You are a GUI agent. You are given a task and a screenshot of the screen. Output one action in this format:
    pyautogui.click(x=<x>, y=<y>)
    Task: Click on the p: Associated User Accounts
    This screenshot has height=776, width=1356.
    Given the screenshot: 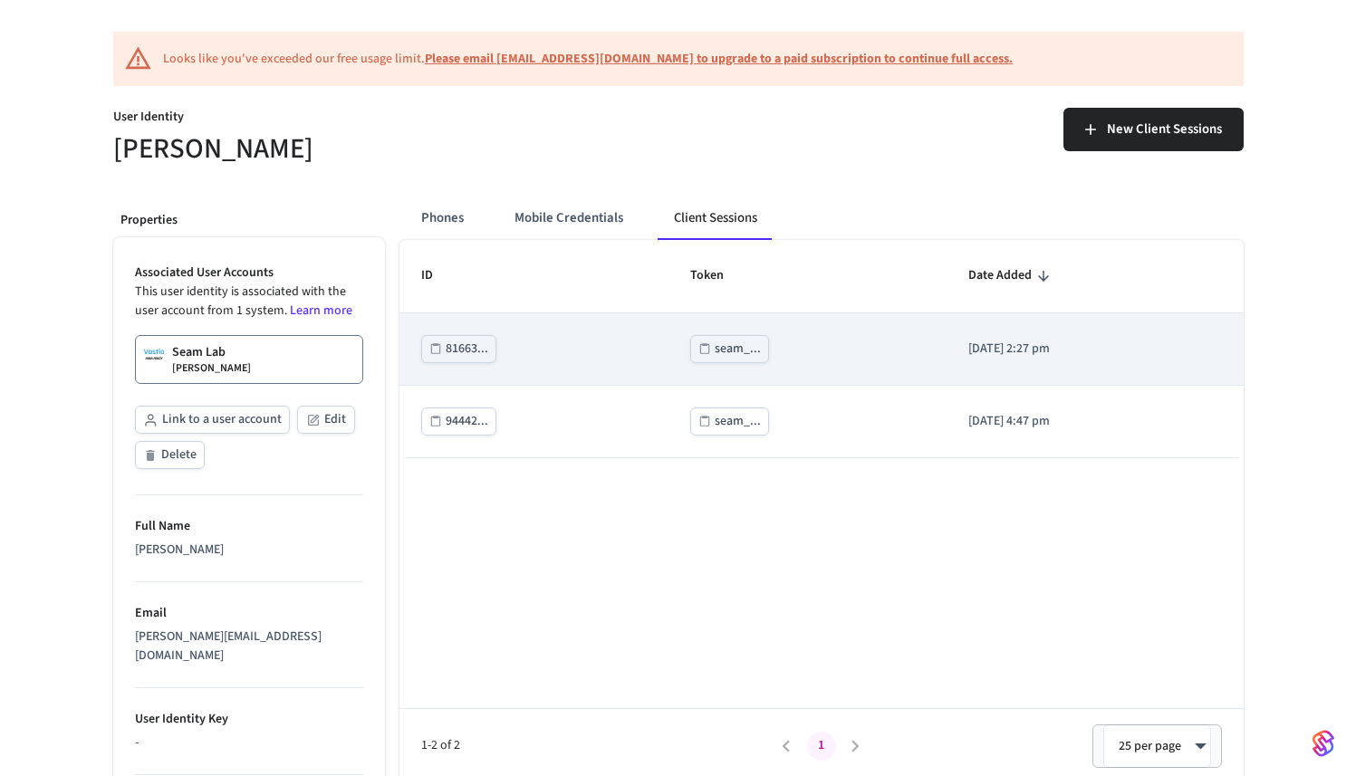 What is the action you would take?
    pyautogui.click(x=249, y=273)
    